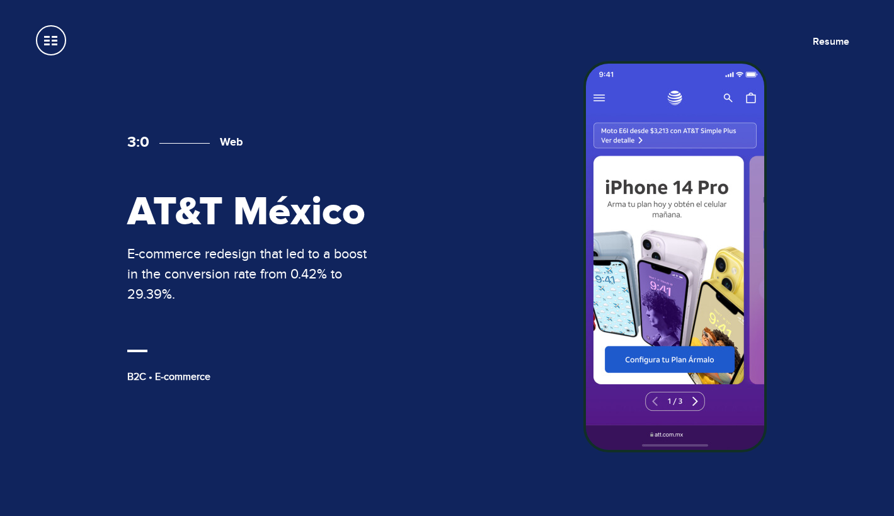 This screenshot has height=516, width=894. What do you see at coordinates (253, 212) in the screenshot?
I see `h2: AT&T México` at bounding box center [253, 212].